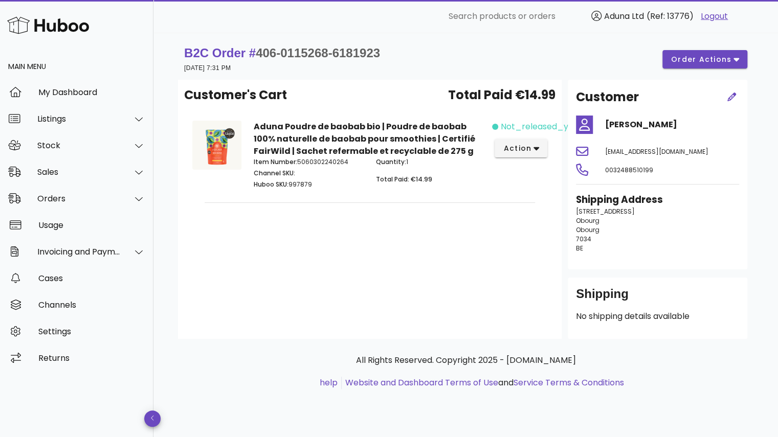 Image resolution: width=778 pixels, height=437 pixels. I want to click on p: 1, so click(431, 162).